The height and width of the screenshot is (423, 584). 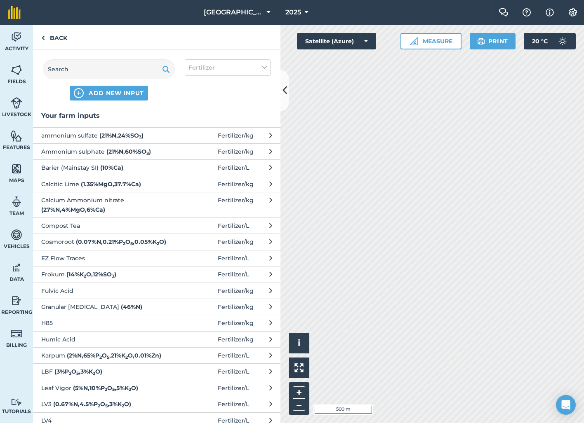 I want to click on button: EZ Flow Traces Fertilizer/L, so click(x=157, y=258).